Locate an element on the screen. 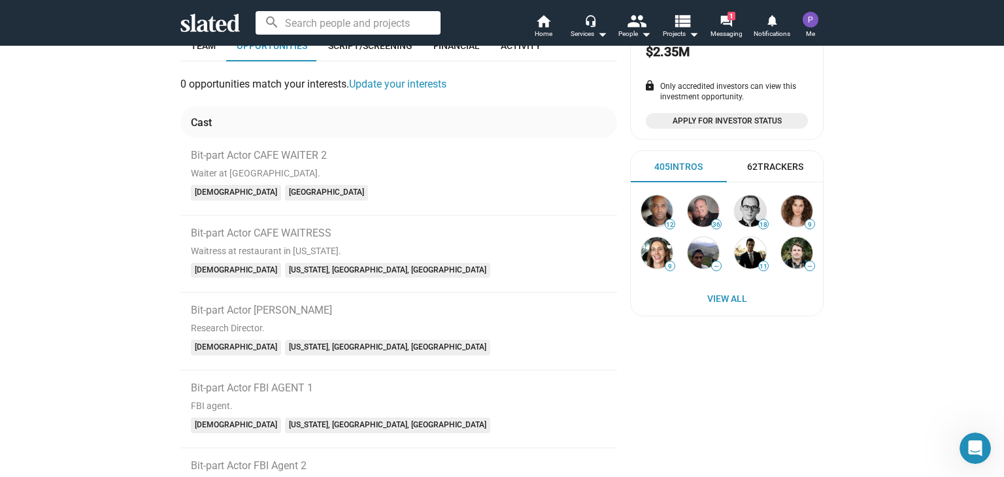 The width and height of the screenshot is (1004, 477). span: 18 is located at coordinates (763, 225).